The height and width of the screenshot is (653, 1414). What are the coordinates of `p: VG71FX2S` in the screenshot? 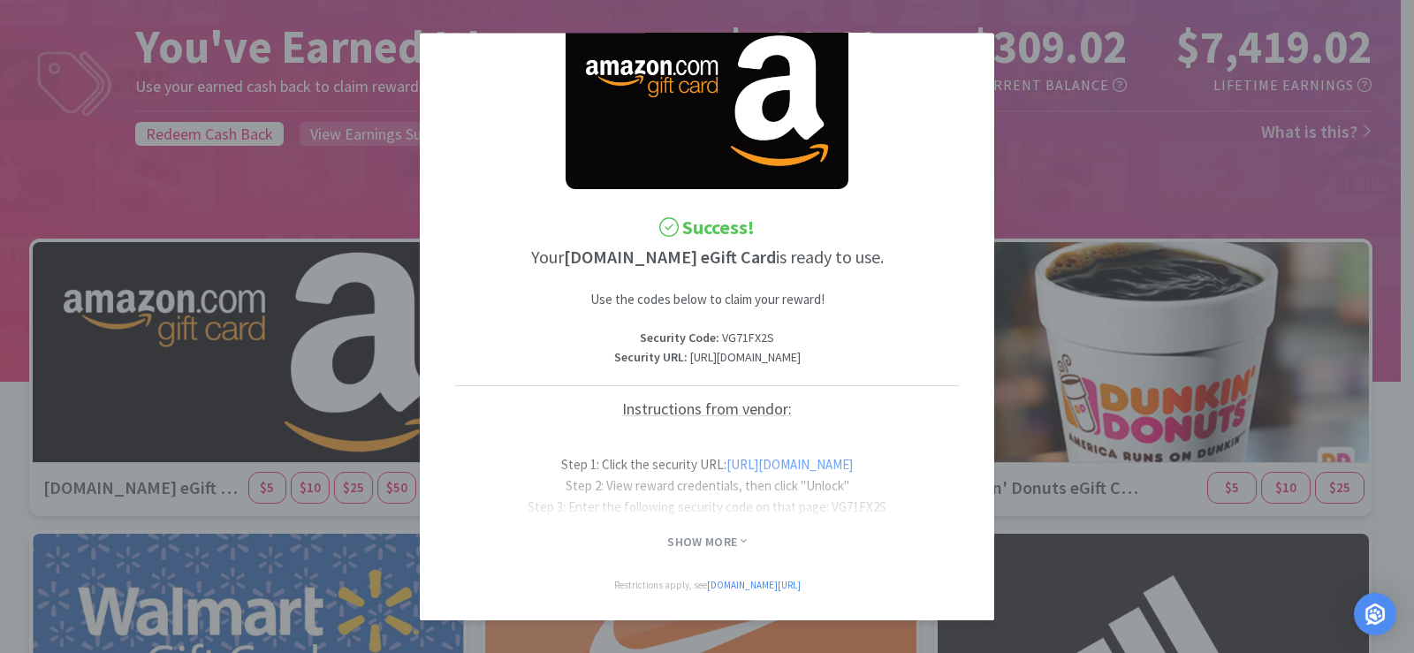 It's located at (707, 338).